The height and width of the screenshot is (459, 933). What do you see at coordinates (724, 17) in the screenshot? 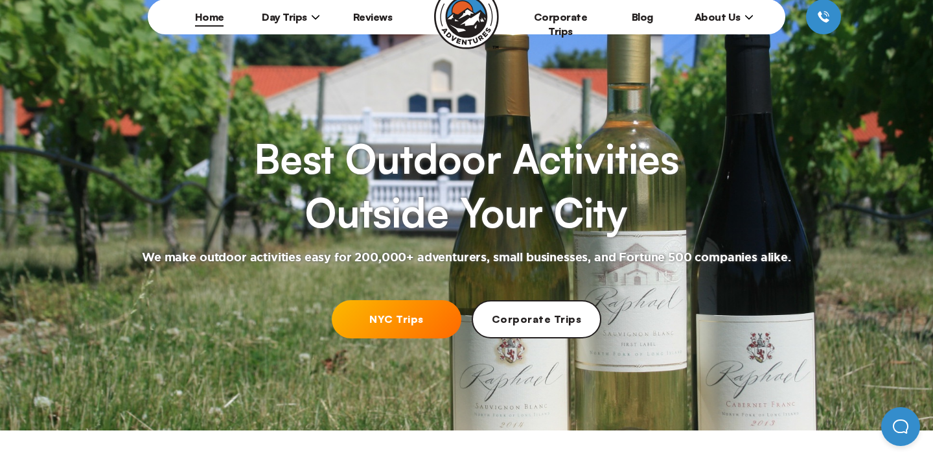
I see `span: About Us` at bounding box center [724, 17].